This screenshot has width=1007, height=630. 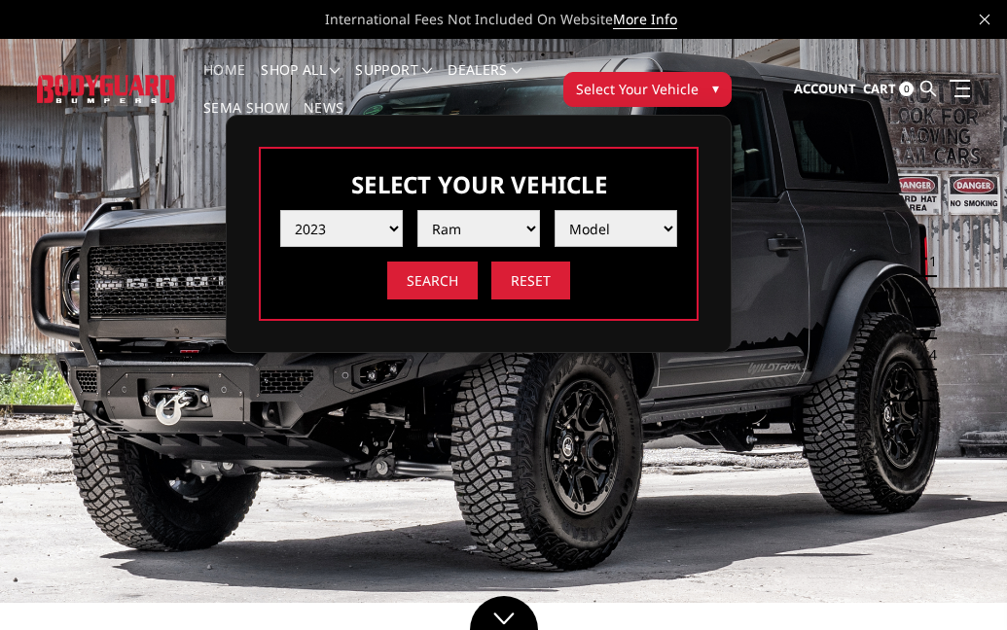 What do you see at coordinates (927, 293) in the screenshot?
I see `button: 2 of 5` at bounding box center [927, 293].